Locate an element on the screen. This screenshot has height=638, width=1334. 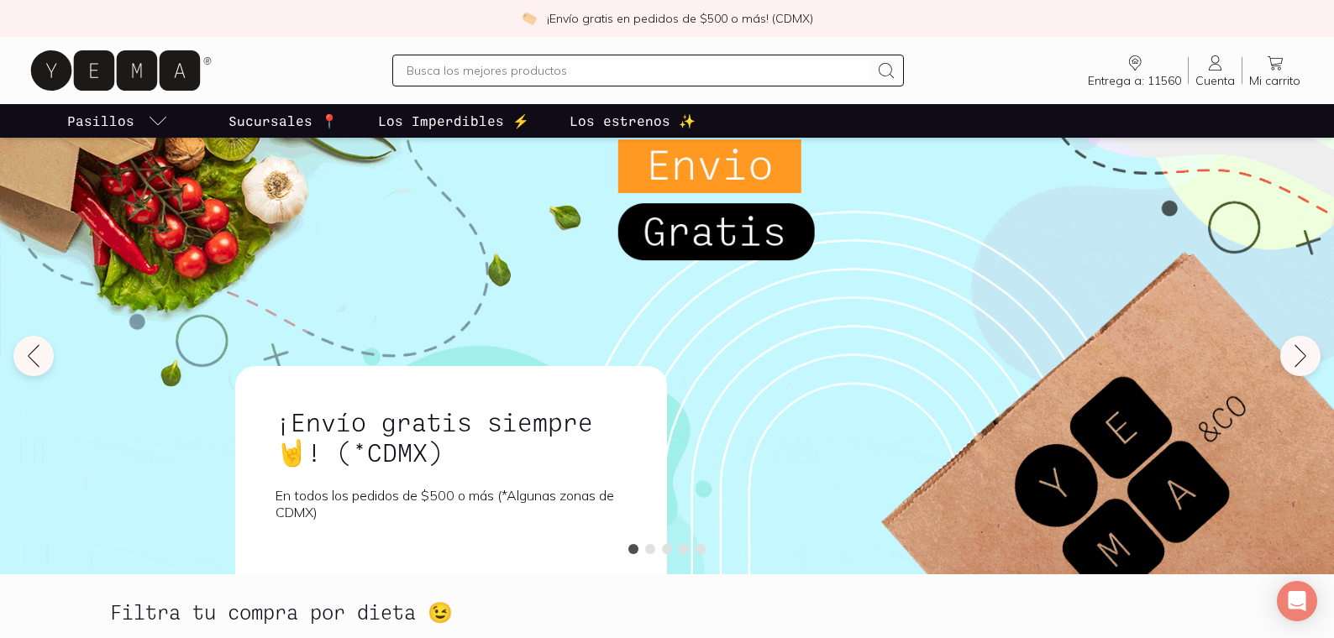
img: check is located at coordinates (529, 18).